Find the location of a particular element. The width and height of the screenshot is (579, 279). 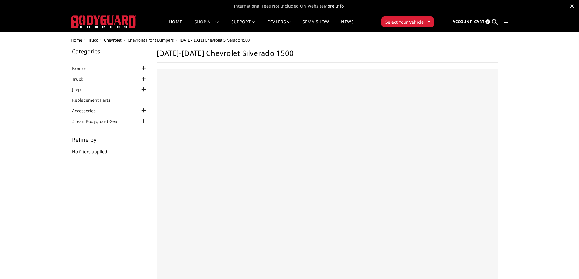

h5: Categories is located at coordinates (110, 51).